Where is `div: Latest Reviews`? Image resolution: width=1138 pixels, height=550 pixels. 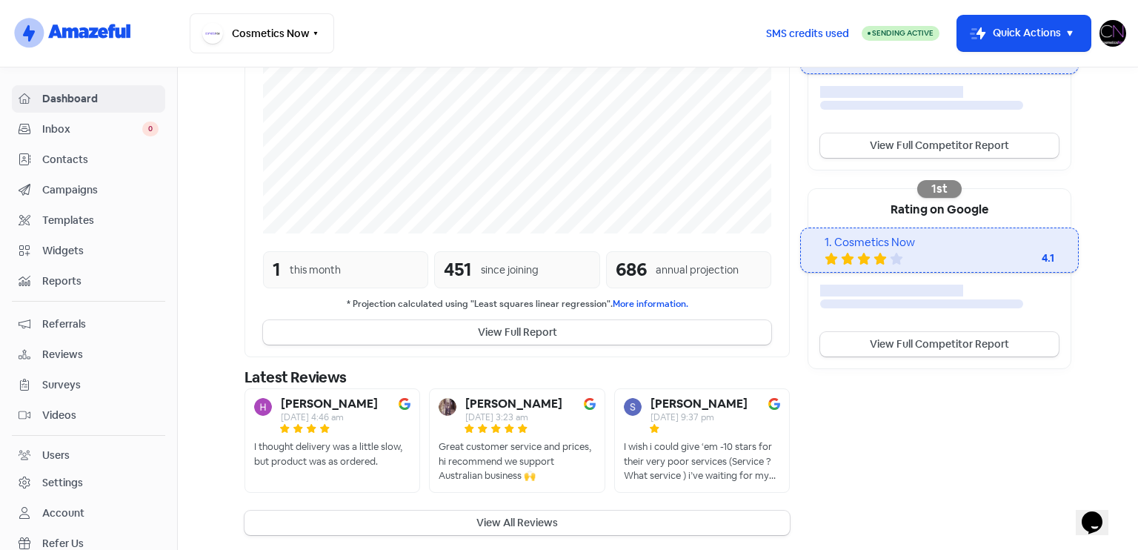 div: Latest Reviews is located at coordinates (517, 377).